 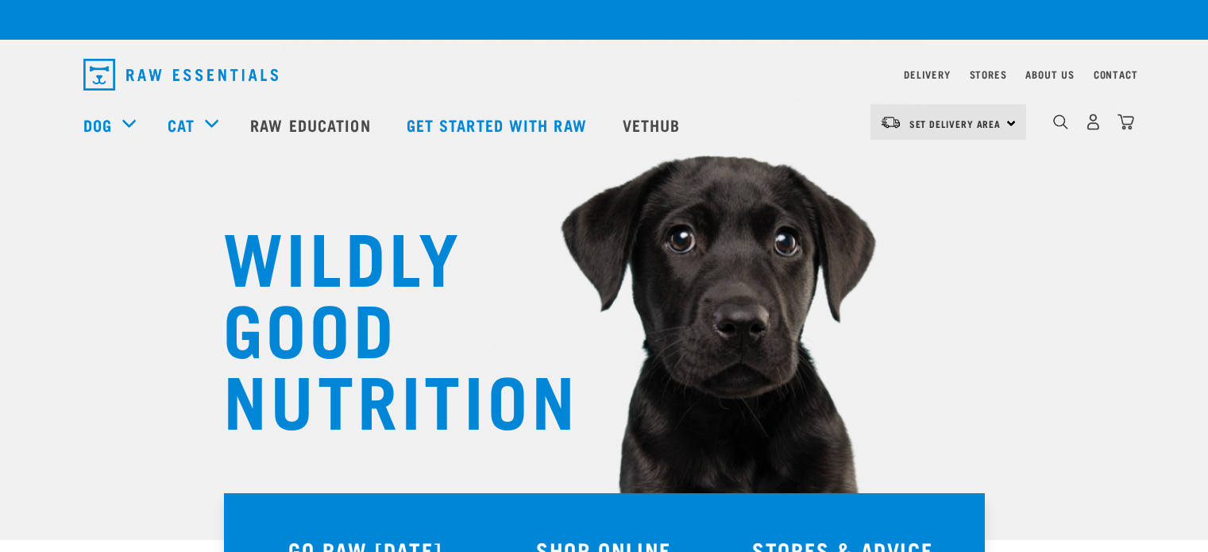 What do you see at coordinates (98, 125) in the screenshot?
I see `a: Dog` at bounding box center [98, 125].